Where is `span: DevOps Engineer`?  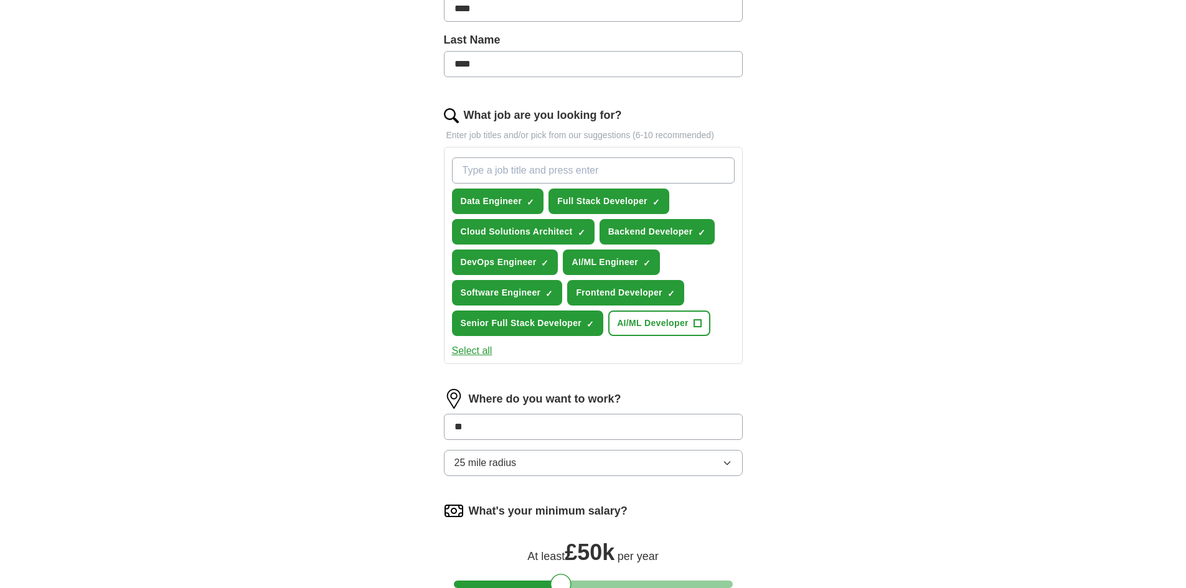 span: DevOps Engineer is located at coordinates (499, 262).